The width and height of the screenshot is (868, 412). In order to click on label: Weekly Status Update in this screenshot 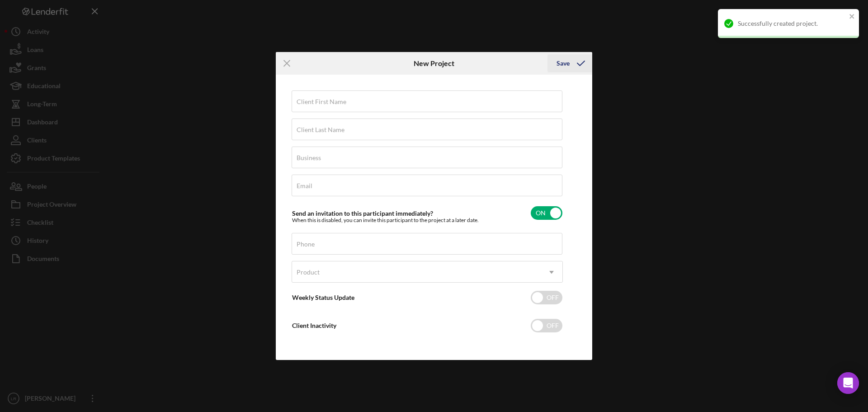, I will do `click(323, 297)`.